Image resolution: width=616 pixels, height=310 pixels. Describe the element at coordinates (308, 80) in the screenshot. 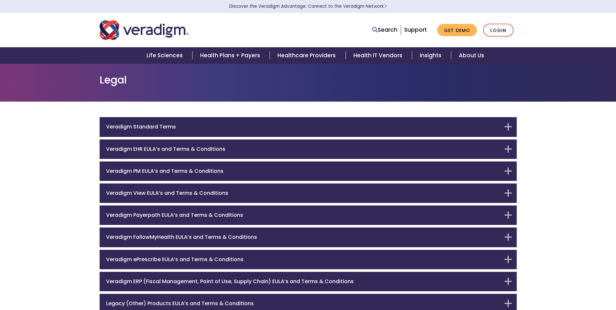

I see `h1: Legal` at that location.